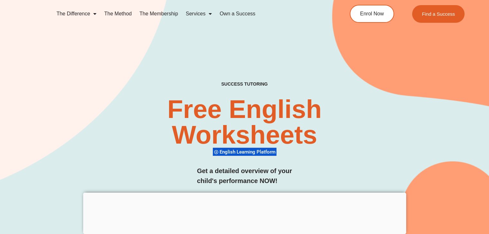 Image resolution: width=489 pixels, height=234 pixels. I want to click on span: English Learning Platform, so click(248, 152).